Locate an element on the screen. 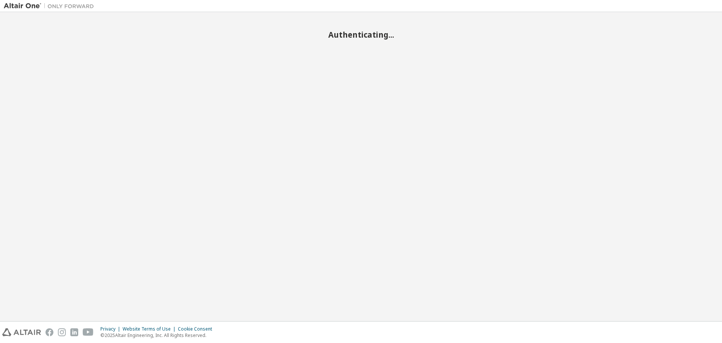  img: linkedin.svg is located at coordinates (74, 332).